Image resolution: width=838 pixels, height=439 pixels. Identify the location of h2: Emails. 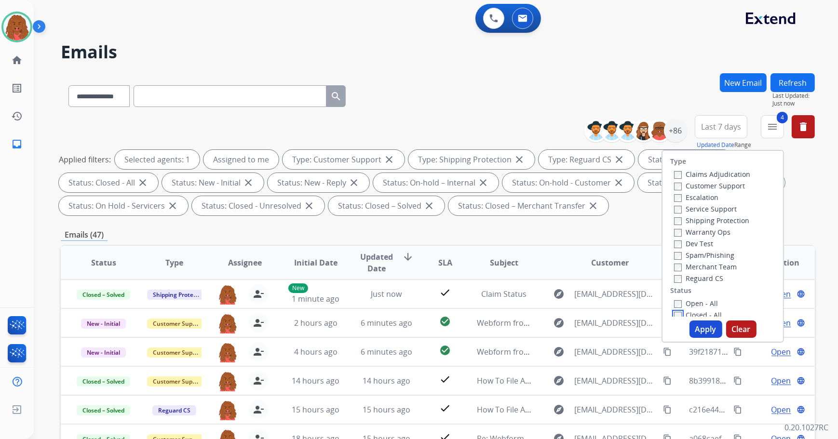
(438, 52).